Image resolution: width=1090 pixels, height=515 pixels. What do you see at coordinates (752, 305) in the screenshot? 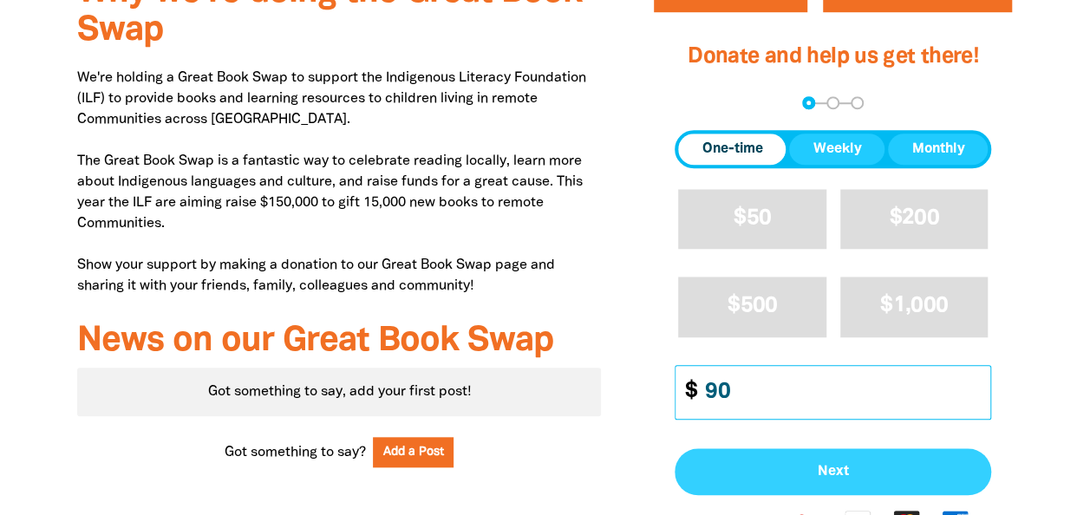
I see `span: $500` at bounding box center [752, 305].